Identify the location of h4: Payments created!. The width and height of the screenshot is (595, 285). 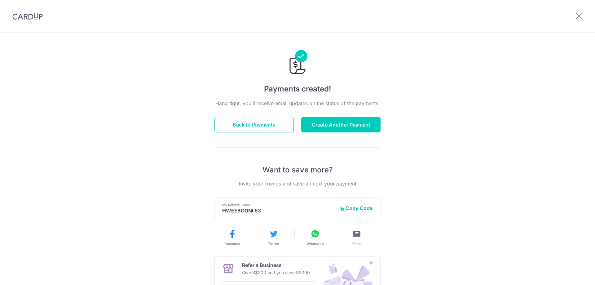
(298, 89).